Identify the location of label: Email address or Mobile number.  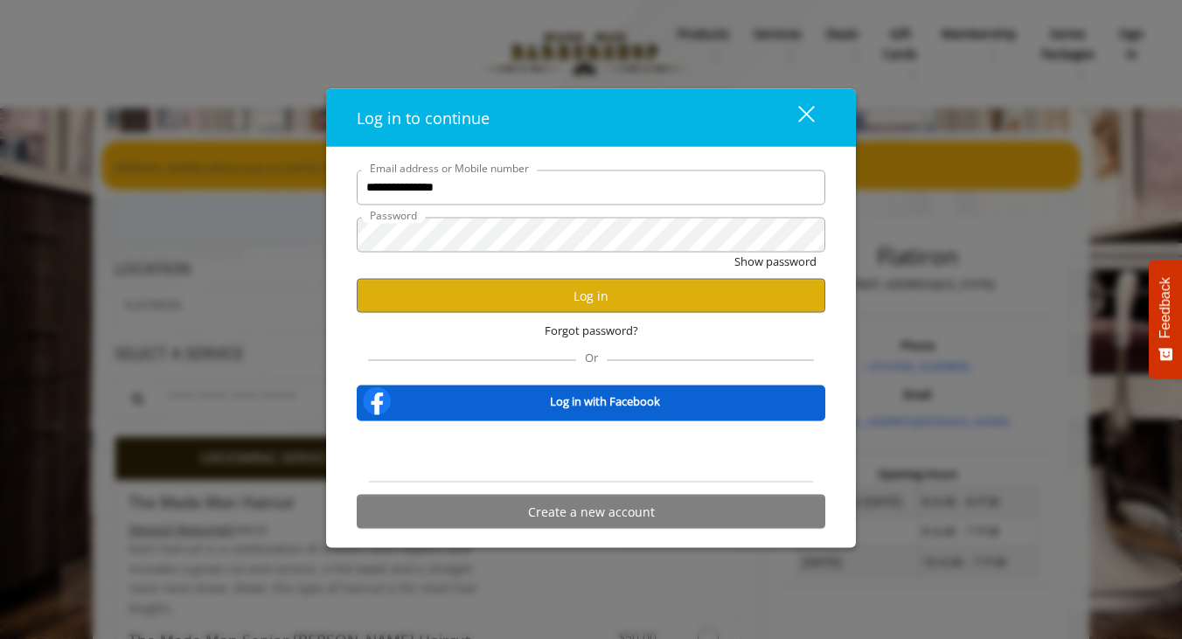
(449, 167).